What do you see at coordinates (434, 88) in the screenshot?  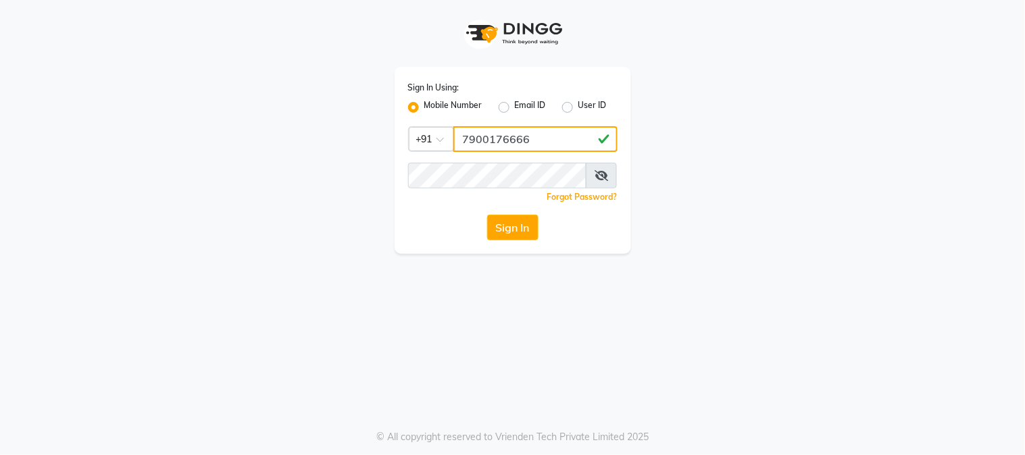 I see `label: Sign In Using:` at bounding box center [434, 88].